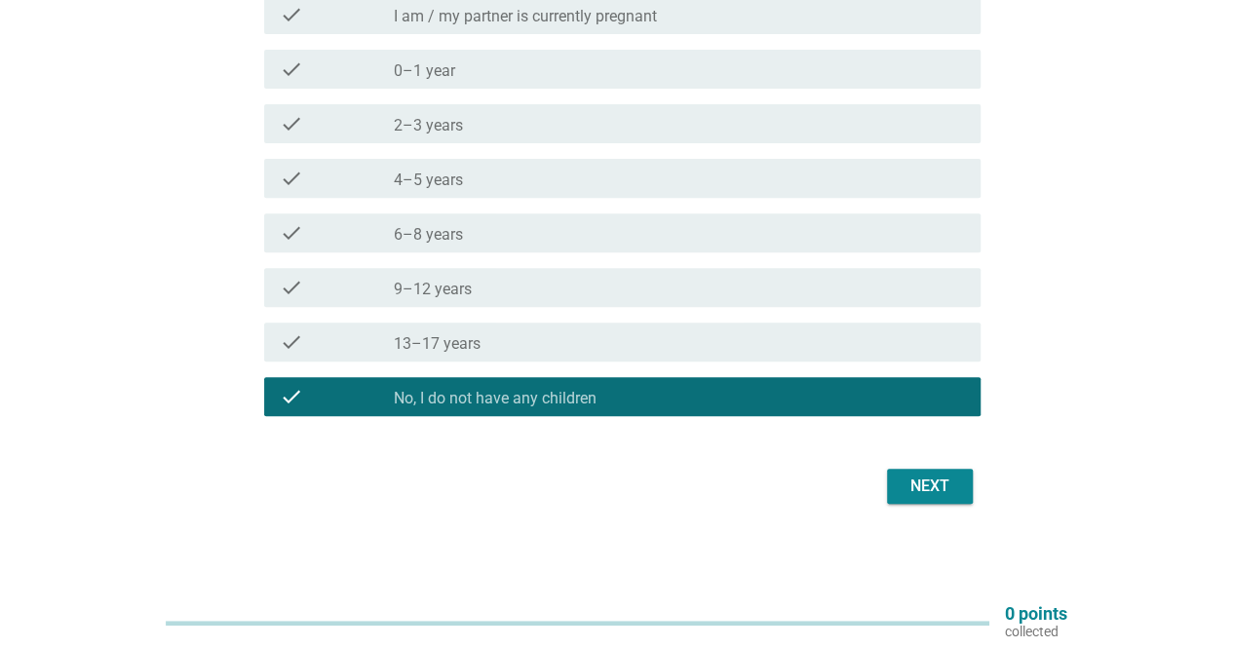 The height and width of the screenshot is (648, 1233). I want to click on label: 13–17 years, so click(437, 344).